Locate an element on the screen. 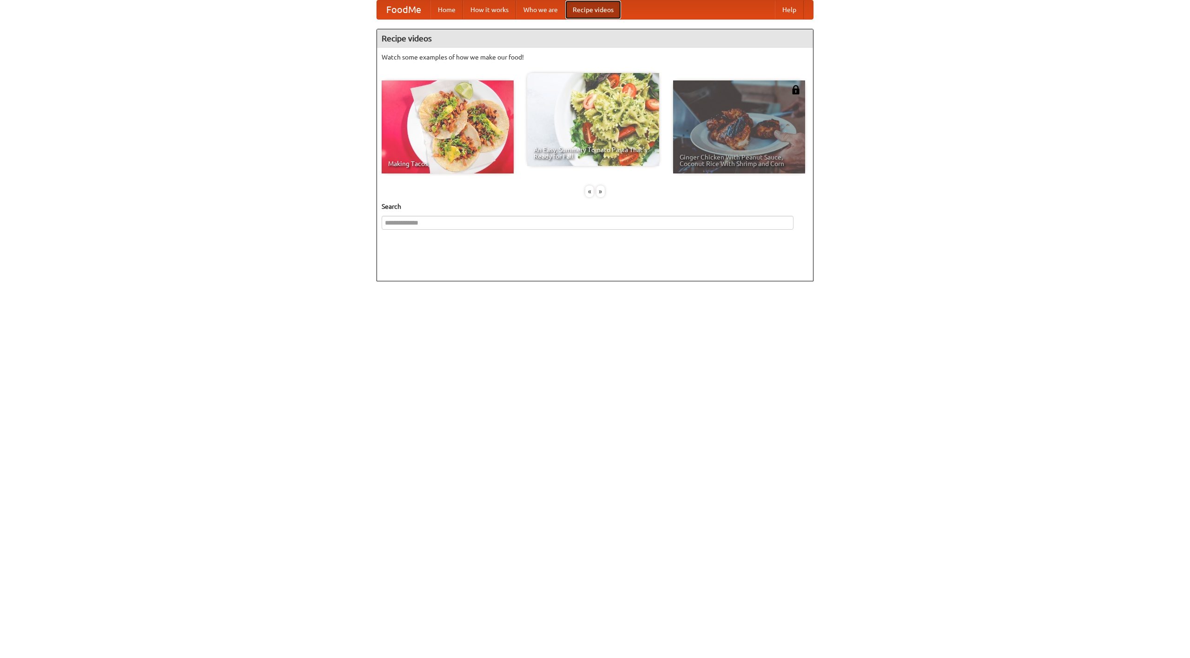 The height and width of the screenshot is (658, 1190). a: Making Tacos is located at coordinates (448, 127).